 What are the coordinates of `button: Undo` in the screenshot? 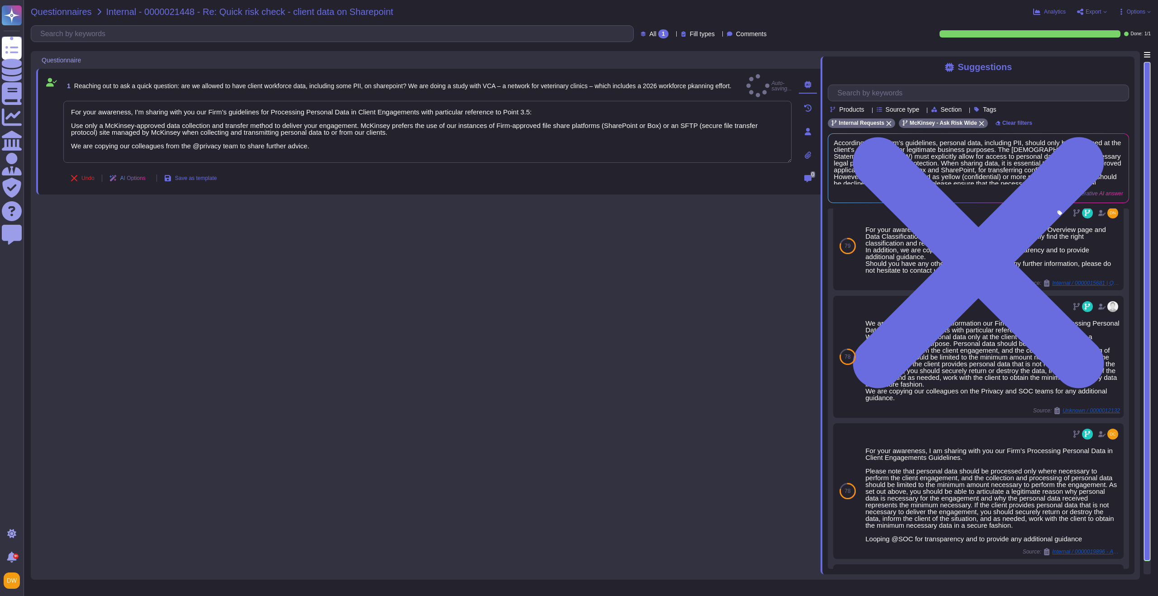 It's located at (82, 178).